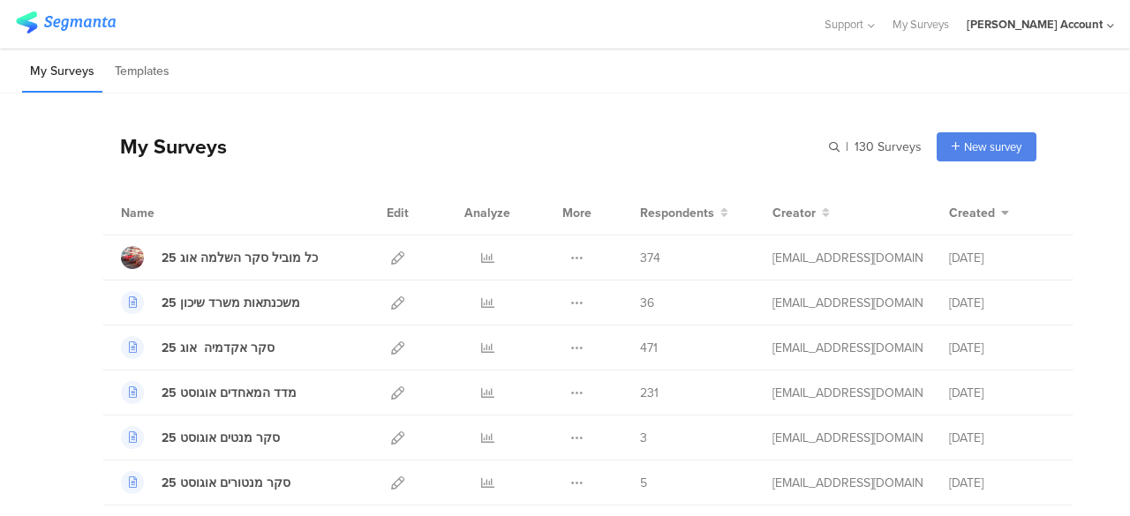  I want to click on a: משכנתאות משרד שיכון 25, so click(210, 303).